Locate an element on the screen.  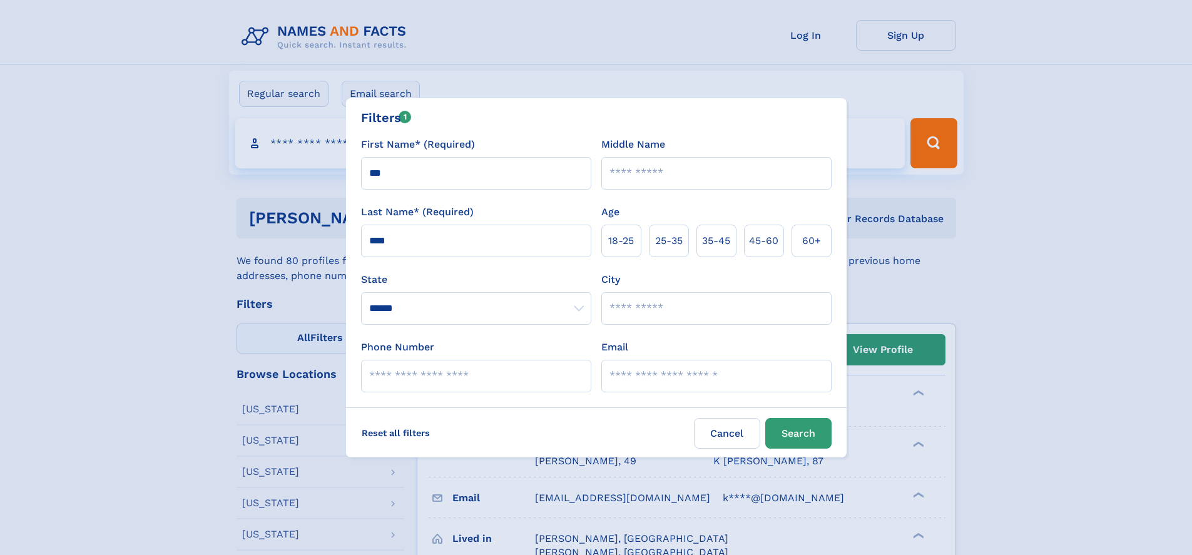
label: Cancel is located at coordinates (727, 433).